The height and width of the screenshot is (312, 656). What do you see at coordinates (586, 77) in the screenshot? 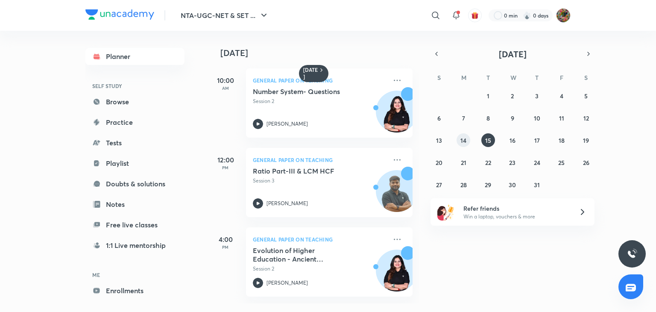
I see `abbr: Saturday` at bounding box center [586, 77].